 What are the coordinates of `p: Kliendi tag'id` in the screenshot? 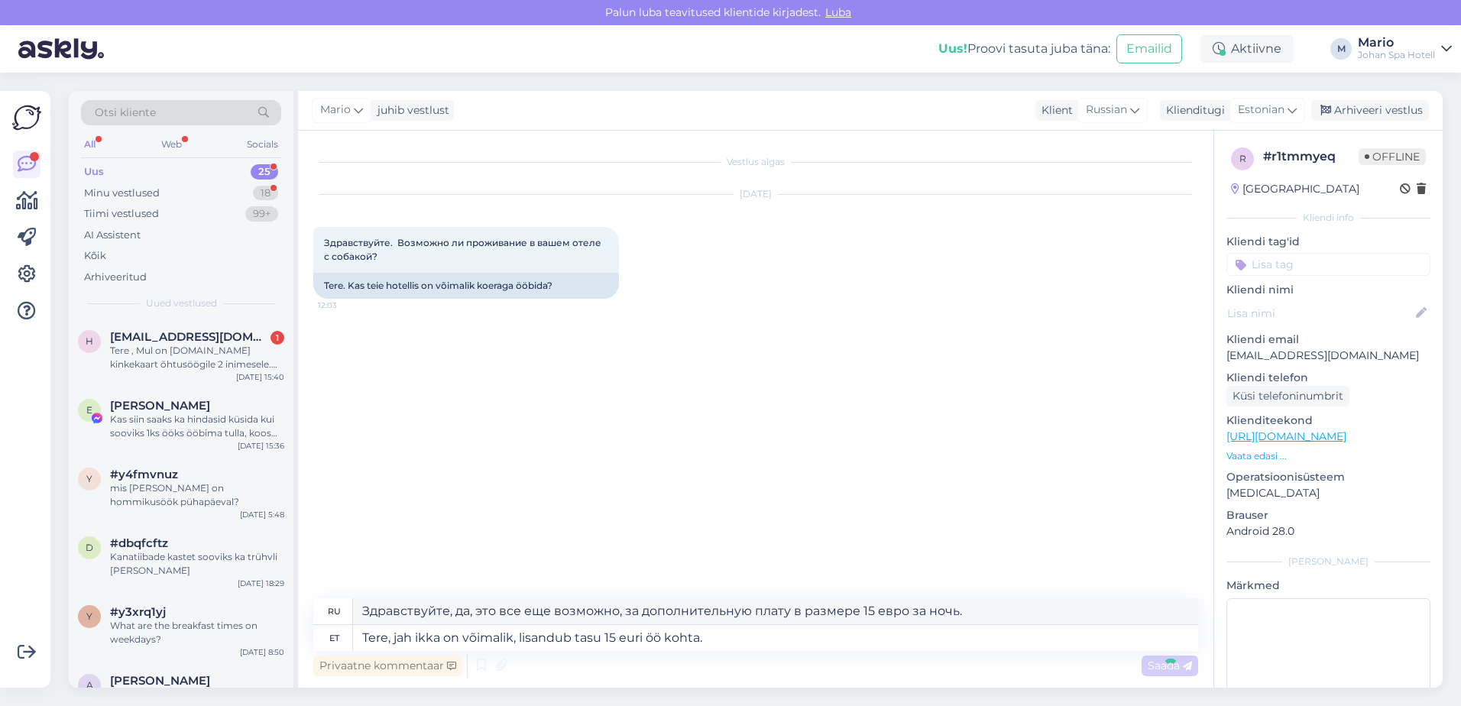 It's located at (1328, 241).